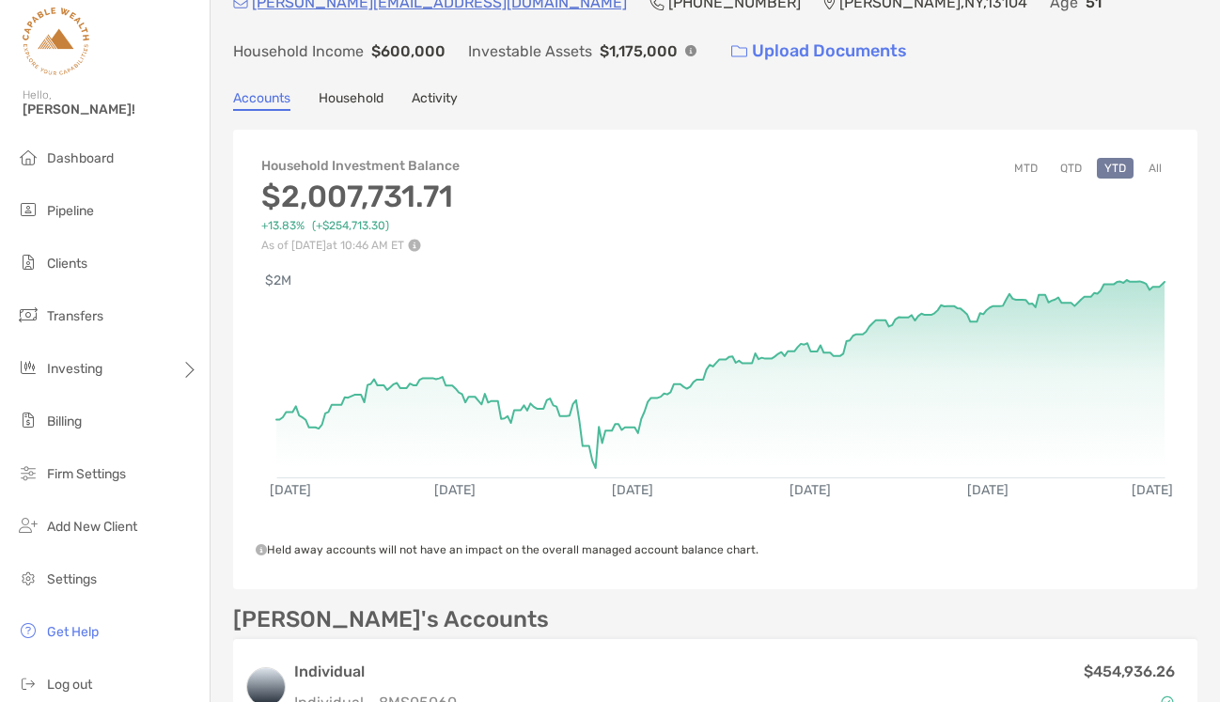  I want to click on img: pipeline icon, so click(28, 210).